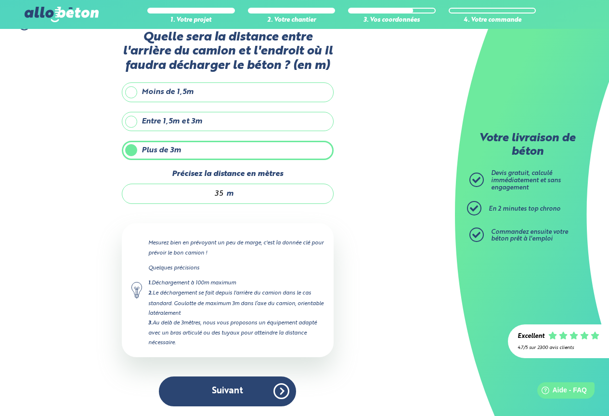  I want to click on strong: 2., so click(150, 293).